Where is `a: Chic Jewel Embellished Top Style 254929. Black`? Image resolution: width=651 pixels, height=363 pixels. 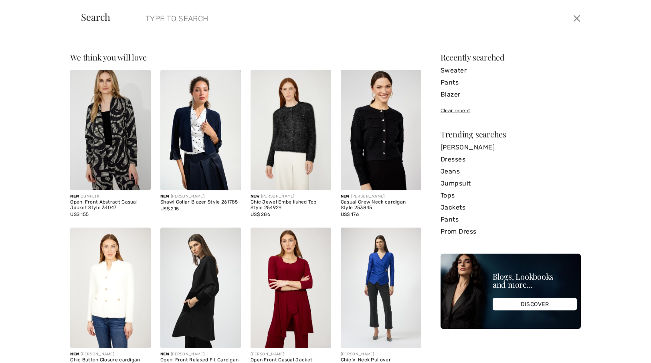
a: Chic Jewel Embellished Top Style 254929. Black is located at coordinates (291, 130).